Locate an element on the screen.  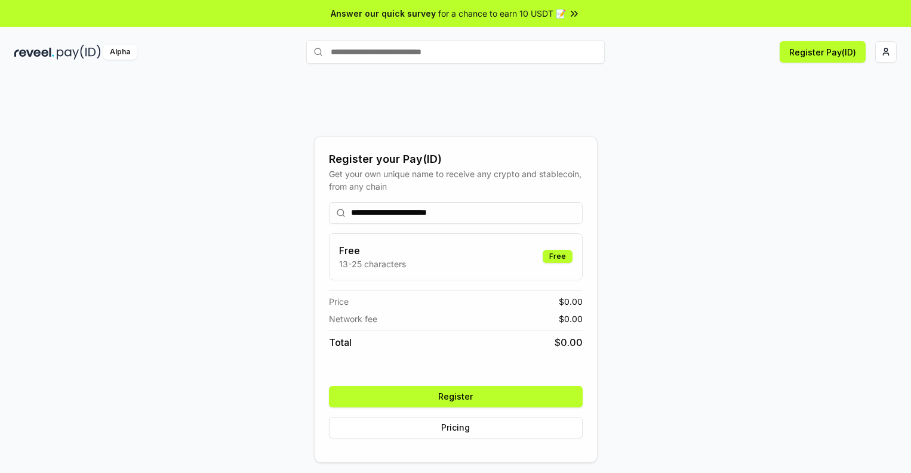
div: Free is located at coordinates (557, 257).